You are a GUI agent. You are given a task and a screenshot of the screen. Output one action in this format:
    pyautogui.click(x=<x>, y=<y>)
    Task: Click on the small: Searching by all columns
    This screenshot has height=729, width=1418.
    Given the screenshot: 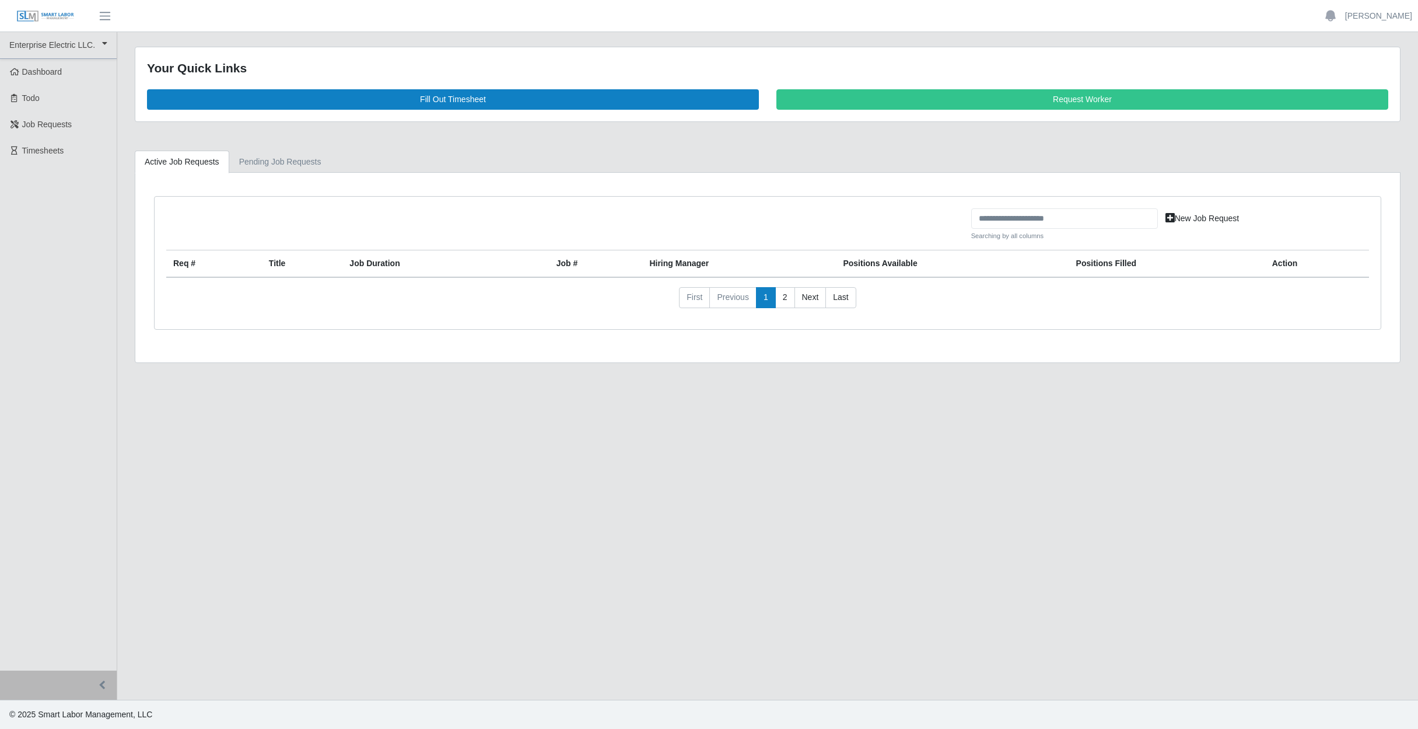 What is the action you would take?
    pyautogui.click(x=1065, y=236)
    